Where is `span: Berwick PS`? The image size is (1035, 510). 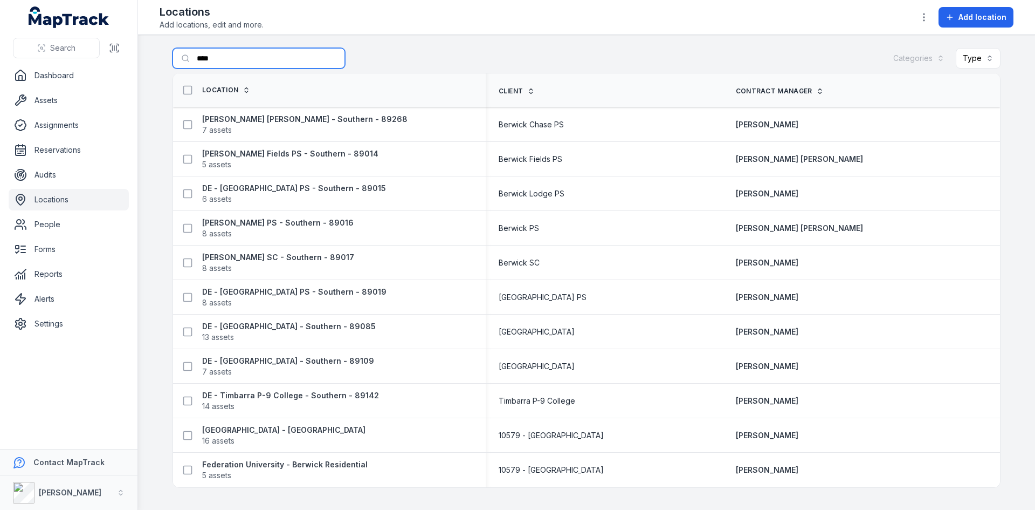 span: Berwick PS is located at coordinates (519, 228).